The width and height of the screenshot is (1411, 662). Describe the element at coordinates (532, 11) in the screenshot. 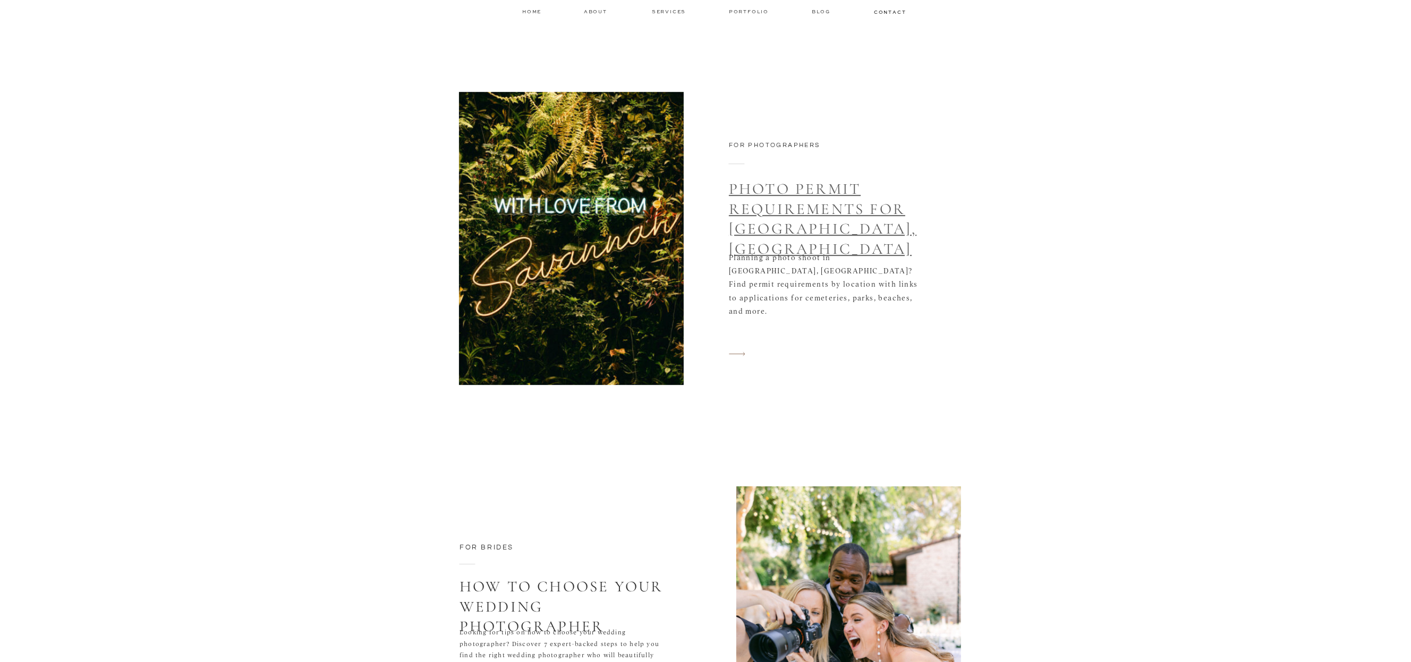

I see `nav: home` at that location.